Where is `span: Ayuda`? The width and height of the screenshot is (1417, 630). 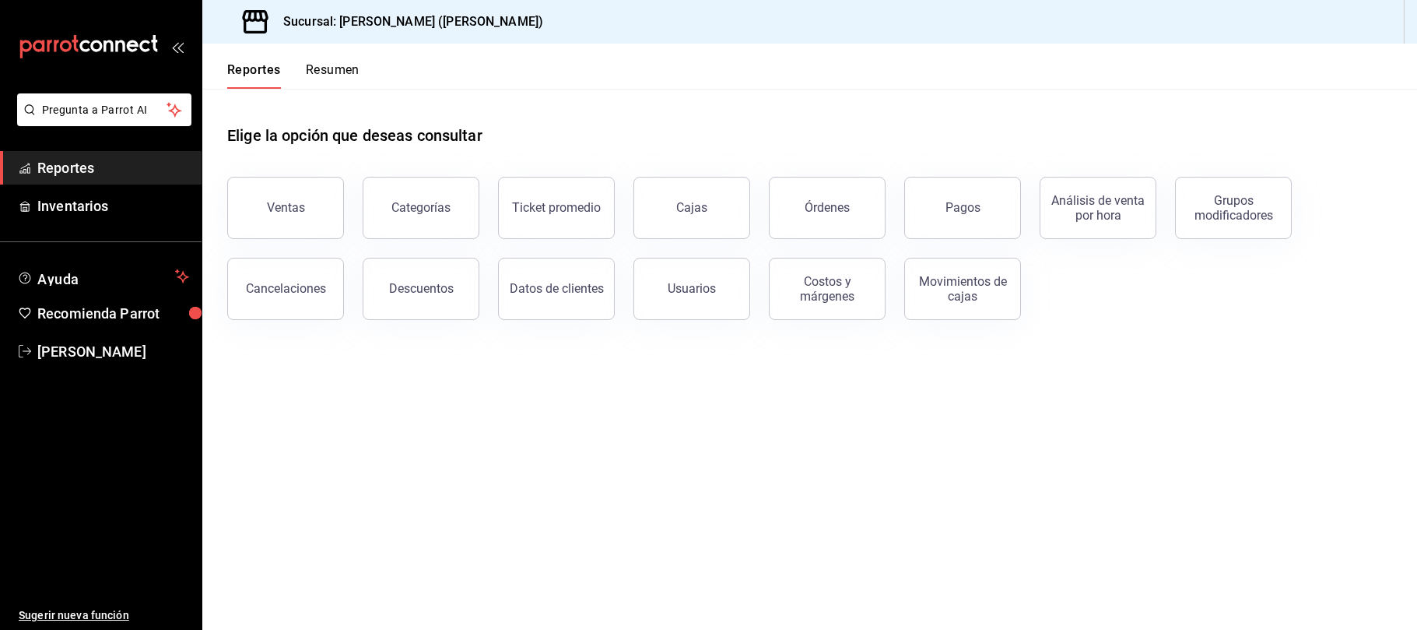 span: Ayuda is located at coordinates (103, 276).